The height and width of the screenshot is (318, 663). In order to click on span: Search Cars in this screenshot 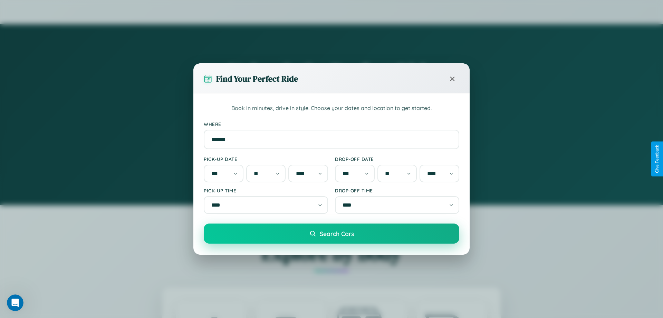, I will do `click(337, 233)`.